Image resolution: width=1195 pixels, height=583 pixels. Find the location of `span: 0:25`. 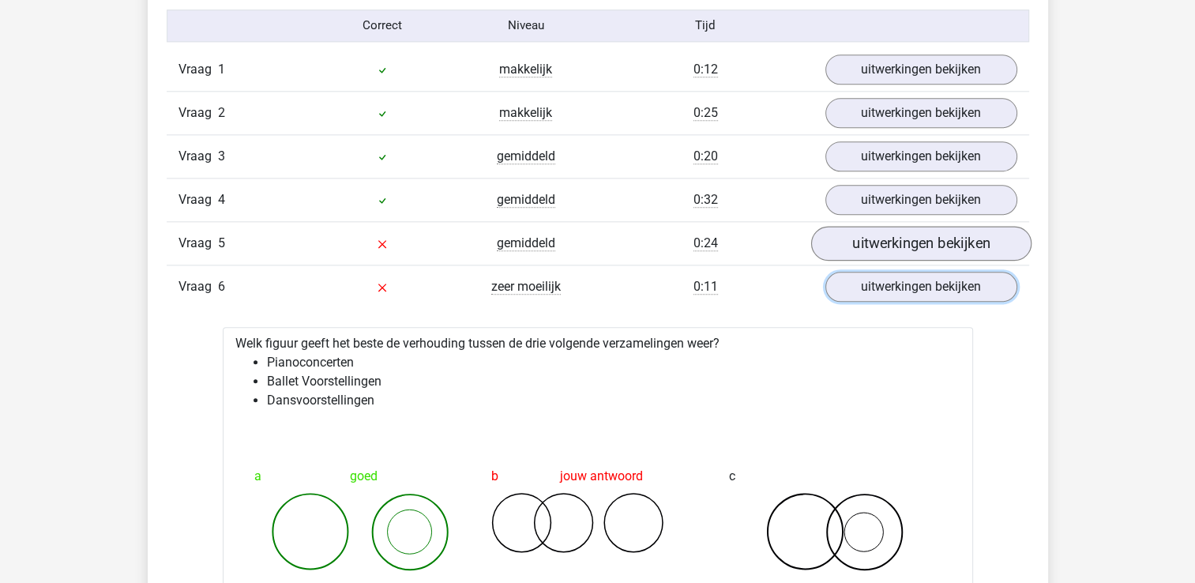

span: 0:25 is located at coordinates (706, 113).